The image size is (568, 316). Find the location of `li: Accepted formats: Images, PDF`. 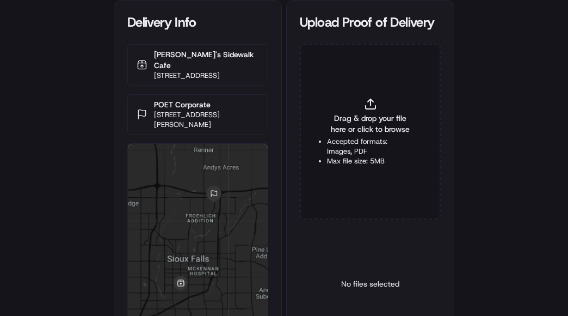

li: Accepted formats: Images, PDF is located at coordinates (370, 146).